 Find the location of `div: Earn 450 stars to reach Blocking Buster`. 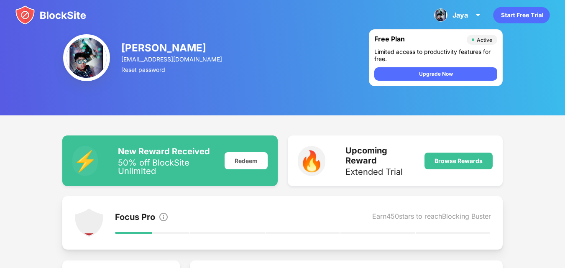

div: Earn 450 stars to reach Blocking Buster is located at coordinates (431, 218).